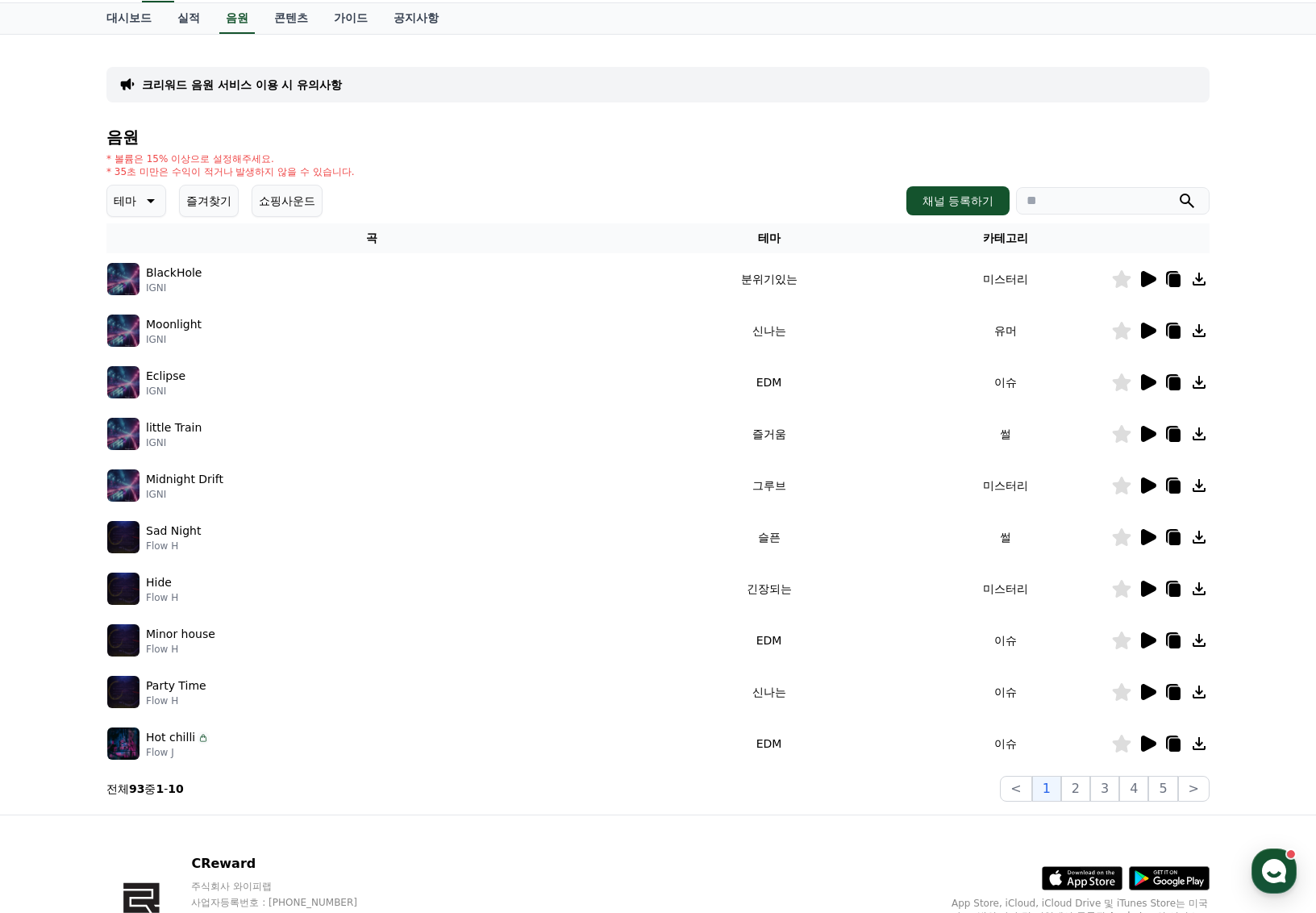  What do you see at coordinates (159, 582) in the screenshot?
I see `p: Hide` at bounding box center [159, 582].